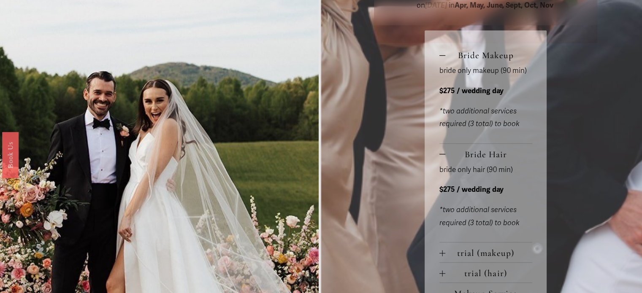 This screenshot has height=293, width=642. Describe the element at coordinates (486, 71) in the screenshot. I see `p: bride only makeup (90 min)` at that location.